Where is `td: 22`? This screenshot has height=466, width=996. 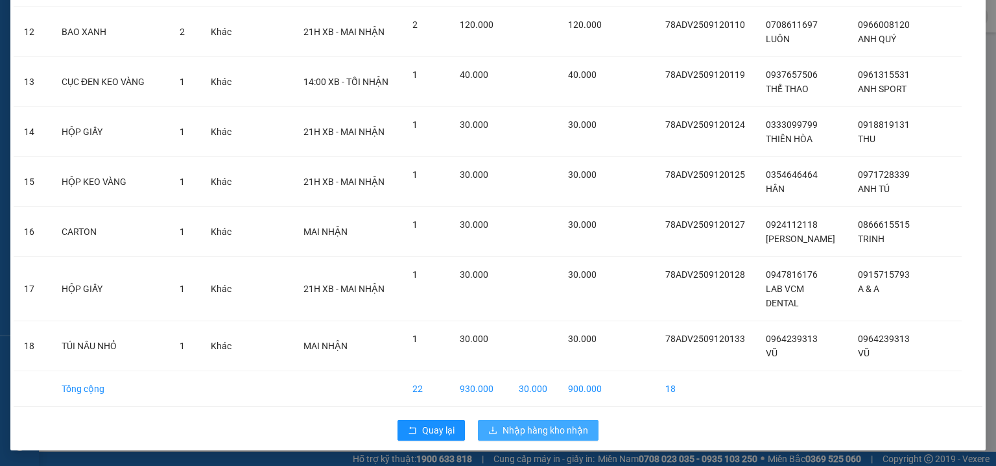
td: 22 is located at coordinates (425, 388).